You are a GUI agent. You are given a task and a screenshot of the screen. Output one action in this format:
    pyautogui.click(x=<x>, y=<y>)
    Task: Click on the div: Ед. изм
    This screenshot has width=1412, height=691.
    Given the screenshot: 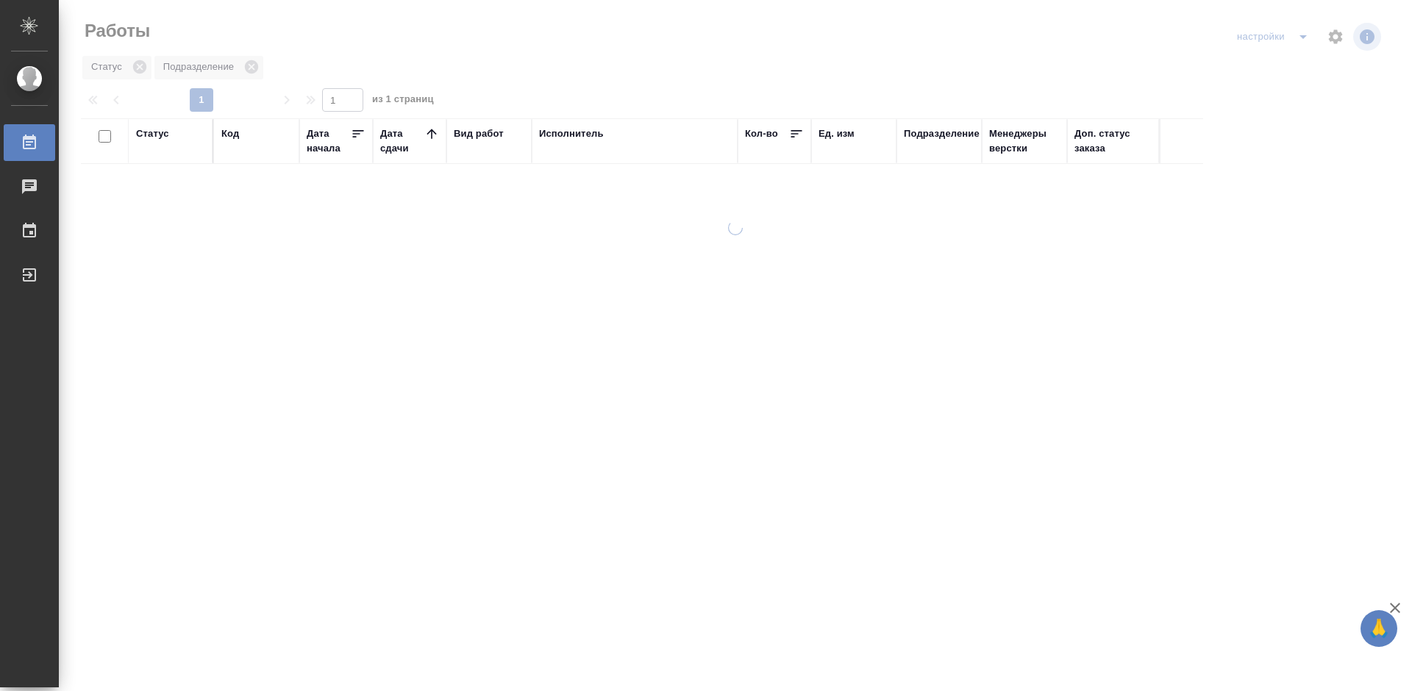 What is the action you would take?
    pyautogui.click(x=836, y=134)
    